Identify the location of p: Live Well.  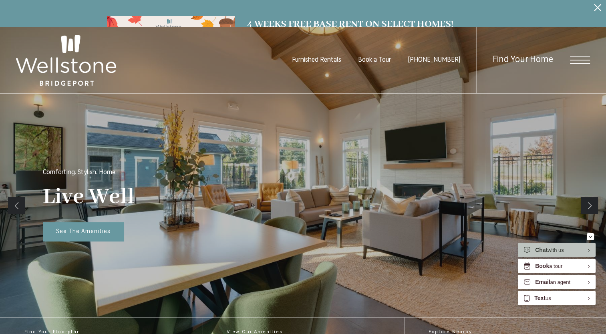
(88, 197).